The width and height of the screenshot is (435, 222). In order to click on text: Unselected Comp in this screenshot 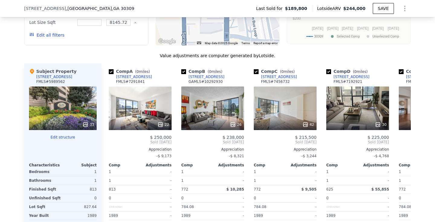, I will do `click(385, 36)`.